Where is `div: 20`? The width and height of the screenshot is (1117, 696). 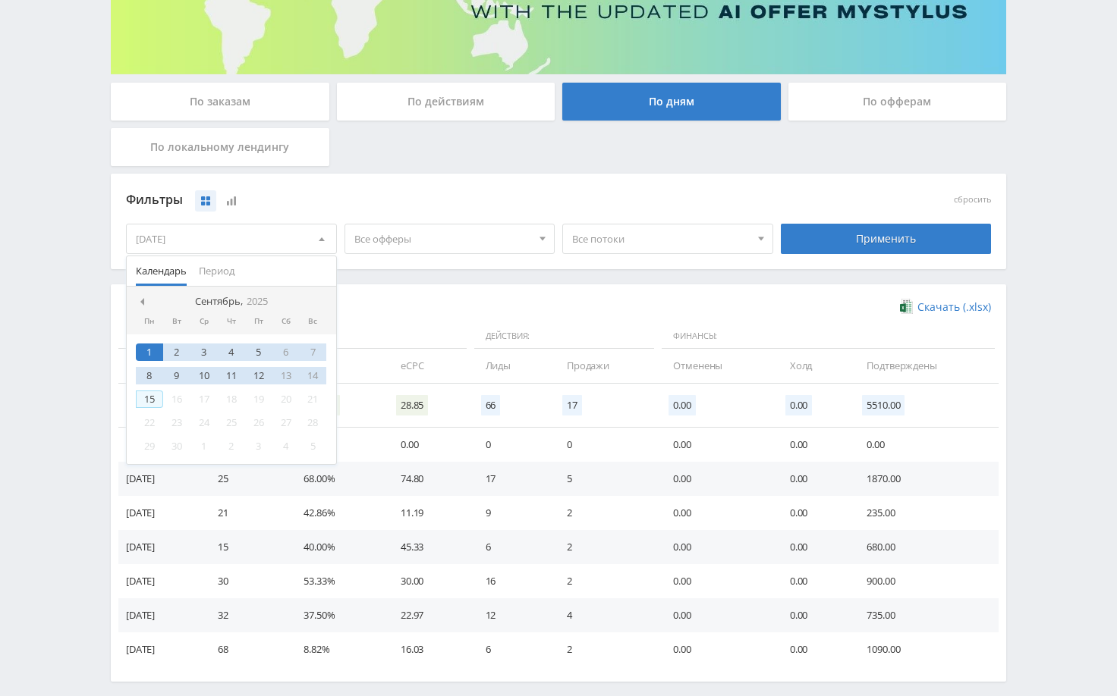
div: 20 is located at coordinates (286, 399).